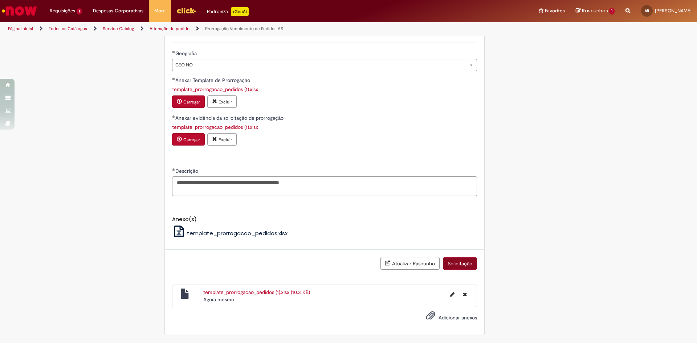 This screenshot has height=343, width=697. I want to click on a: Alteração de pedido, so click(170, 29).